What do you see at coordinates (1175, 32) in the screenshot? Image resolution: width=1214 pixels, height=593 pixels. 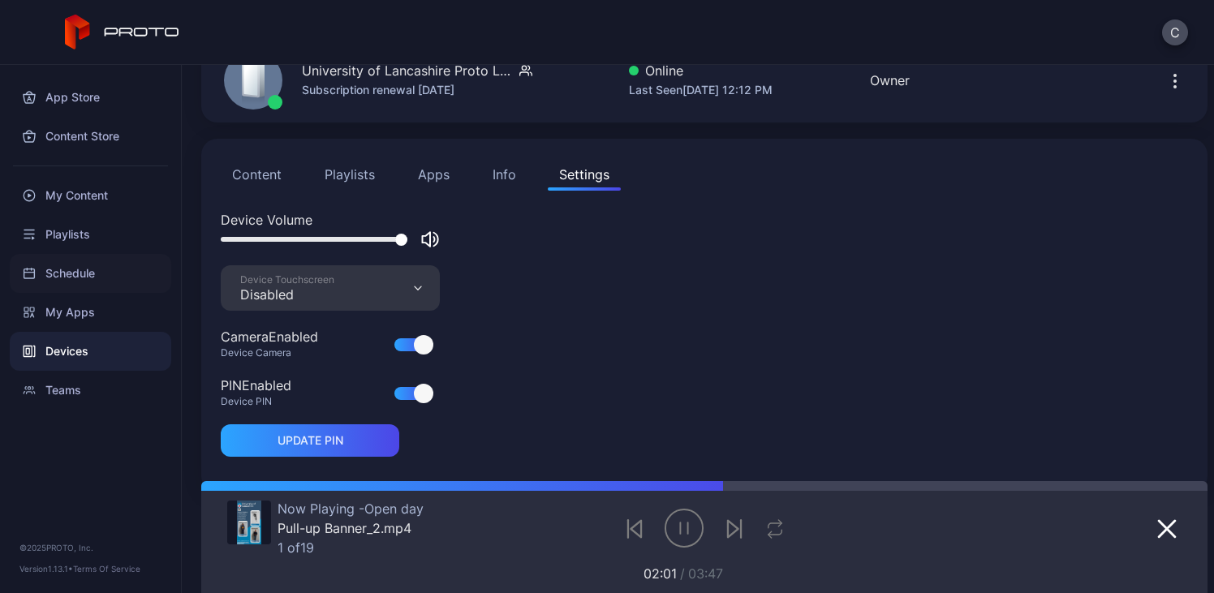 I see `button: C` at bounding box center [1175, 32].